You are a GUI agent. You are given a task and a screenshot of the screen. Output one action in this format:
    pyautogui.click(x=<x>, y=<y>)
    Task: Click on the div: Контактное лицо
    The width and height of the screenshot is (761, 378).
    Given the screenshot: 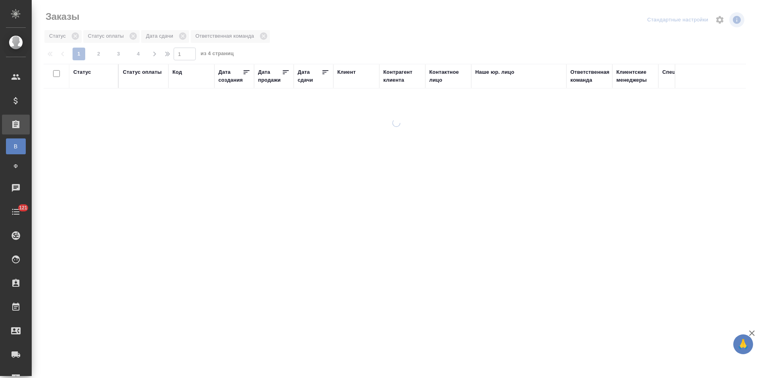 What is the action you would take?
    pyautogui.click(x=449, y=76)
    